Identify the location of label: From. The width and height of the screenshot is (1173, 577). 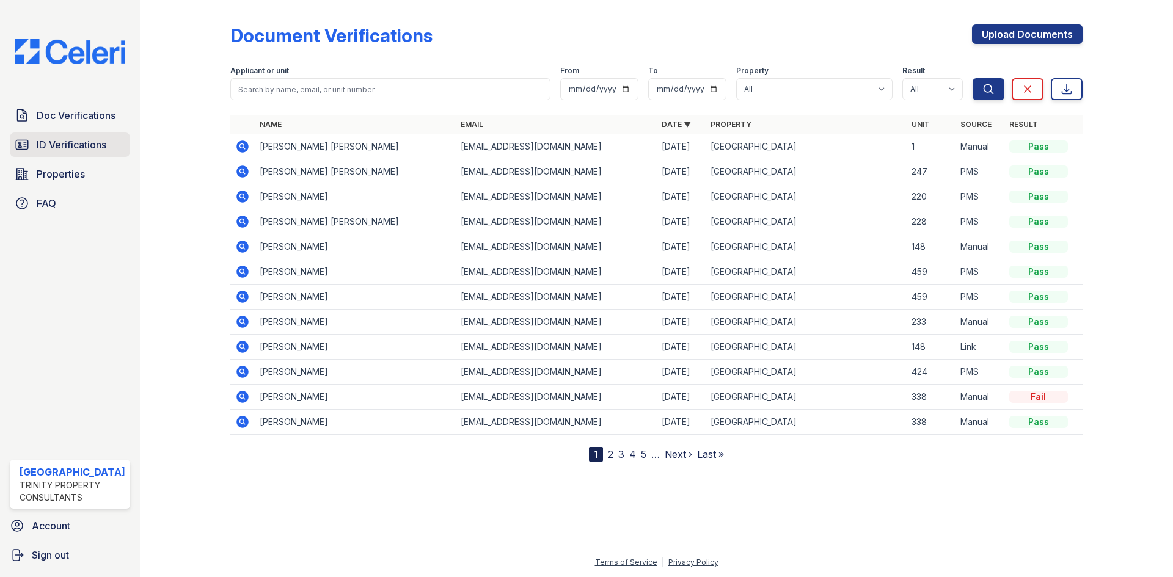
(569, 71).